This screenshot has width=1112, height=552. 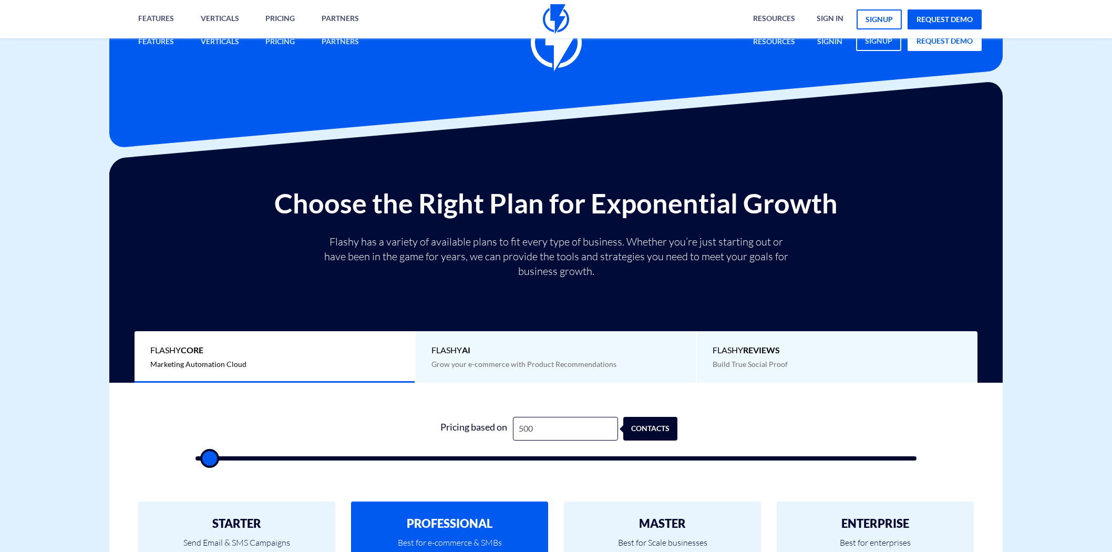 What do you see at coordinates (280, 42) in the screenshot?
I see `a: Pricing` at bounding box center [280, 42].